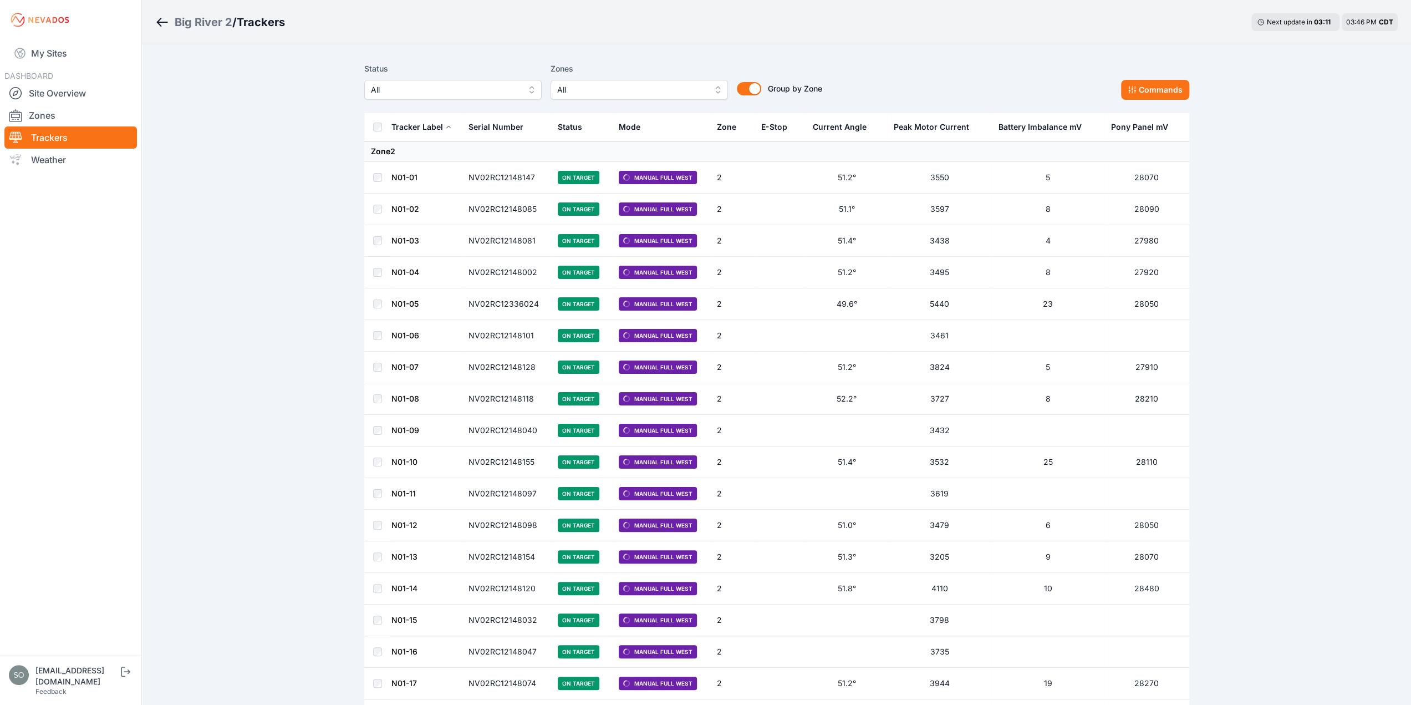  What do you see at coordinates (847, 525) in the screenshot?
I see `td: 51.0°` at bounding box center [847, 525].